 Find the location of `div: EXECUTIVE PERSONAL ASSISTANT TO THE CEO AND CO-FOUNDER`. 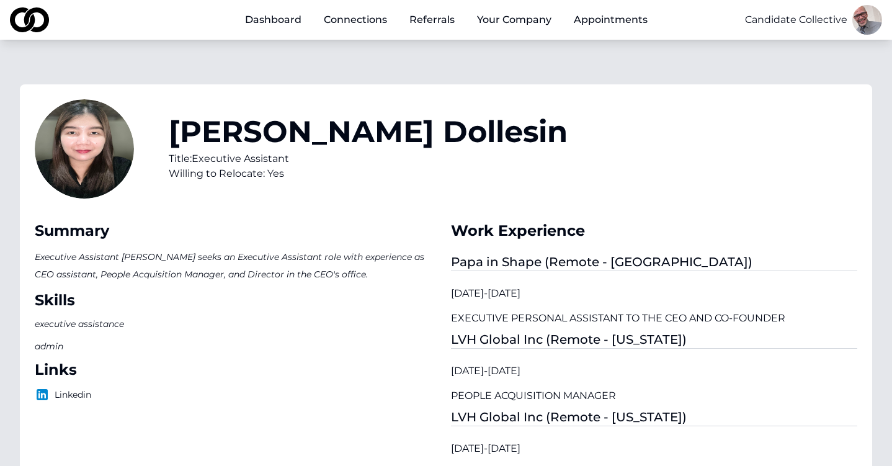

div: EXECUTIVE PERSONAL ASSISTANT TO THE CEO AND CO-FOUNDER is located at coordinates (654, 318).